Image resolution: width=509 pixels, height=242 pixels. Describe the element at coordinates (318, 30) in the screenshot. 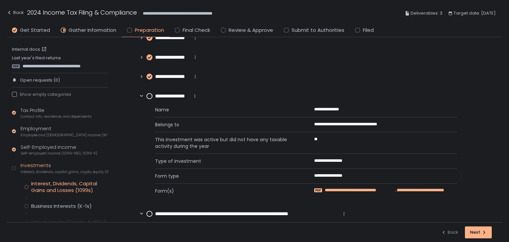

I see `span: Submit to Authorities` at that location.